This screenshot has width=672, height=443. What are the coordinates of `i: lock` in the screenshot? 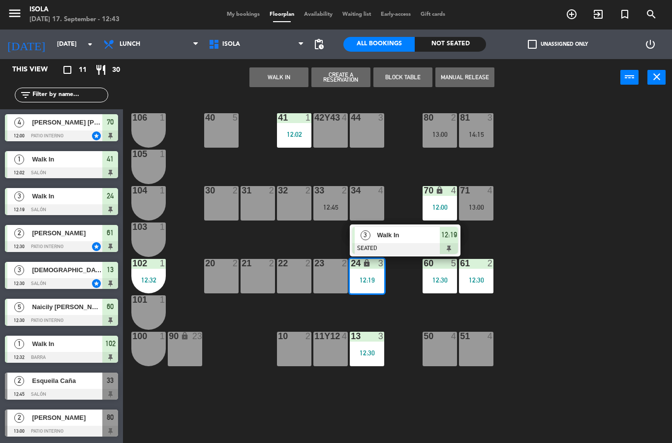 It's located at (366, 263).